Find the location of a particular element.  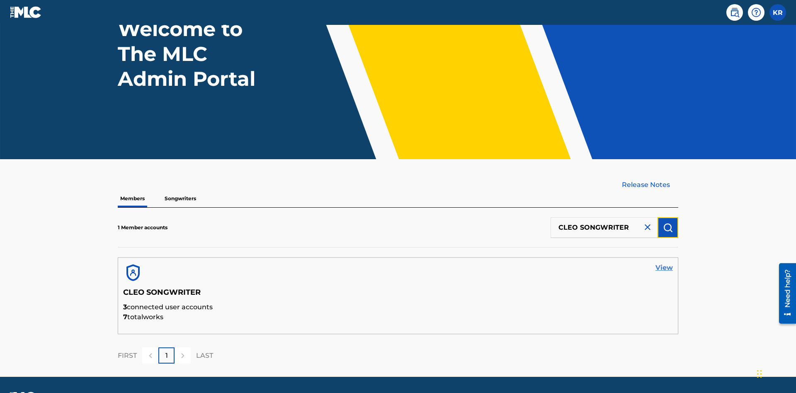

div: Chat Widget is located at coordinates (775, 373).